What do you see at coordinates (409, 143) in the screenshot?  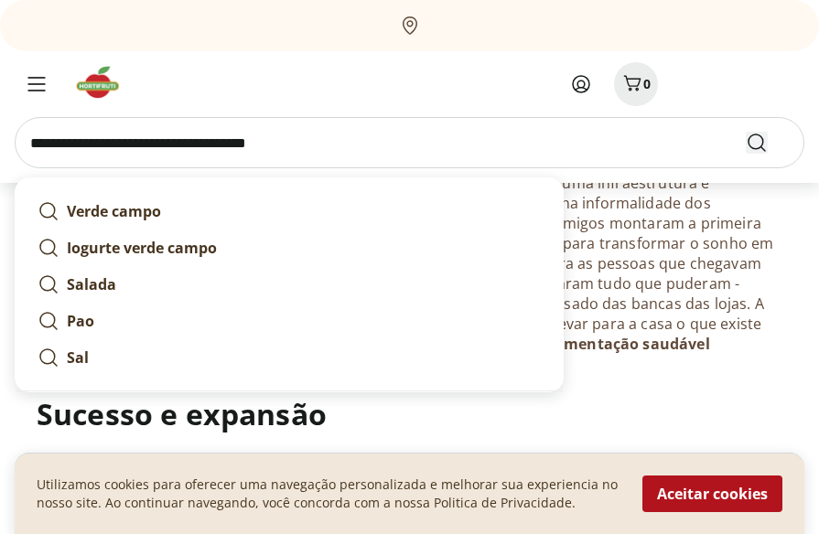 I see `input: search` at bounding box center [409, 143].